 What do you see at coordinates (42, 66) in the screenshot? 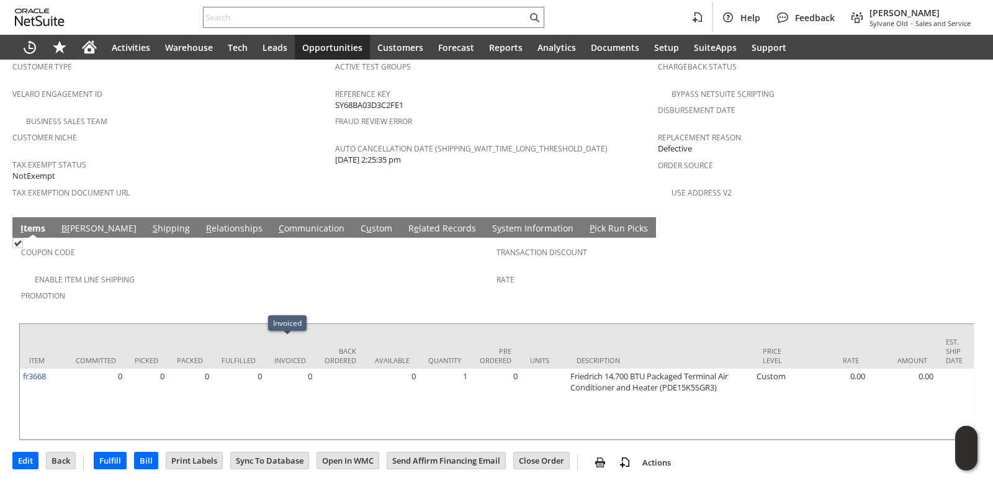
I see `a: Customer Type` at bounding box center [42, 66].